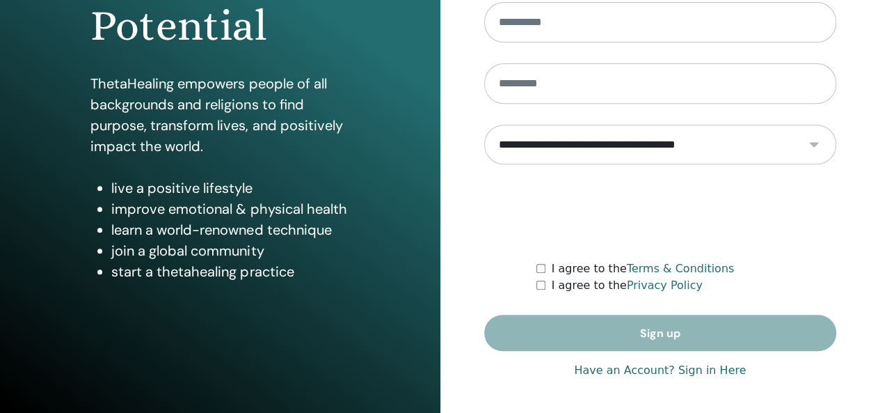 The image size is (880, 413). I want to click on a: Privacy Policy, so click(665, 285).